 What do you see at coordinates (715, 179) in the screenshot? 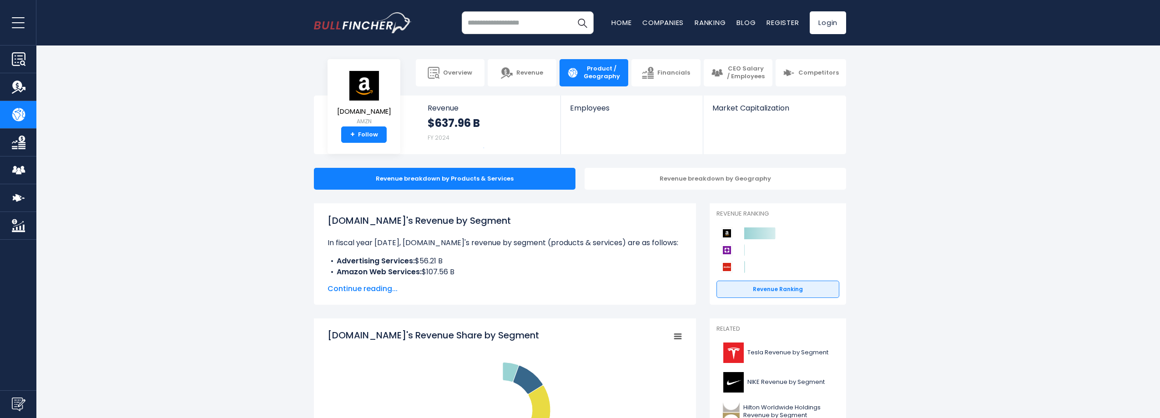
I see `div: Revenue breakdown by Geography` at bounding box center [715, 179].